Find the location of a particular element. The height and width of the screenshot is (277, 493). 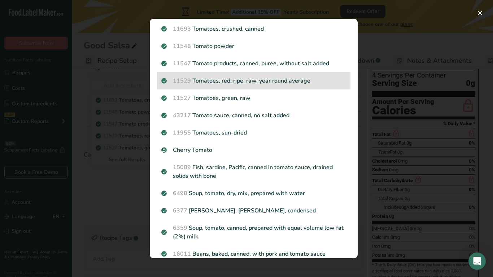

span: 6359 is located at coordinates (180, 228).